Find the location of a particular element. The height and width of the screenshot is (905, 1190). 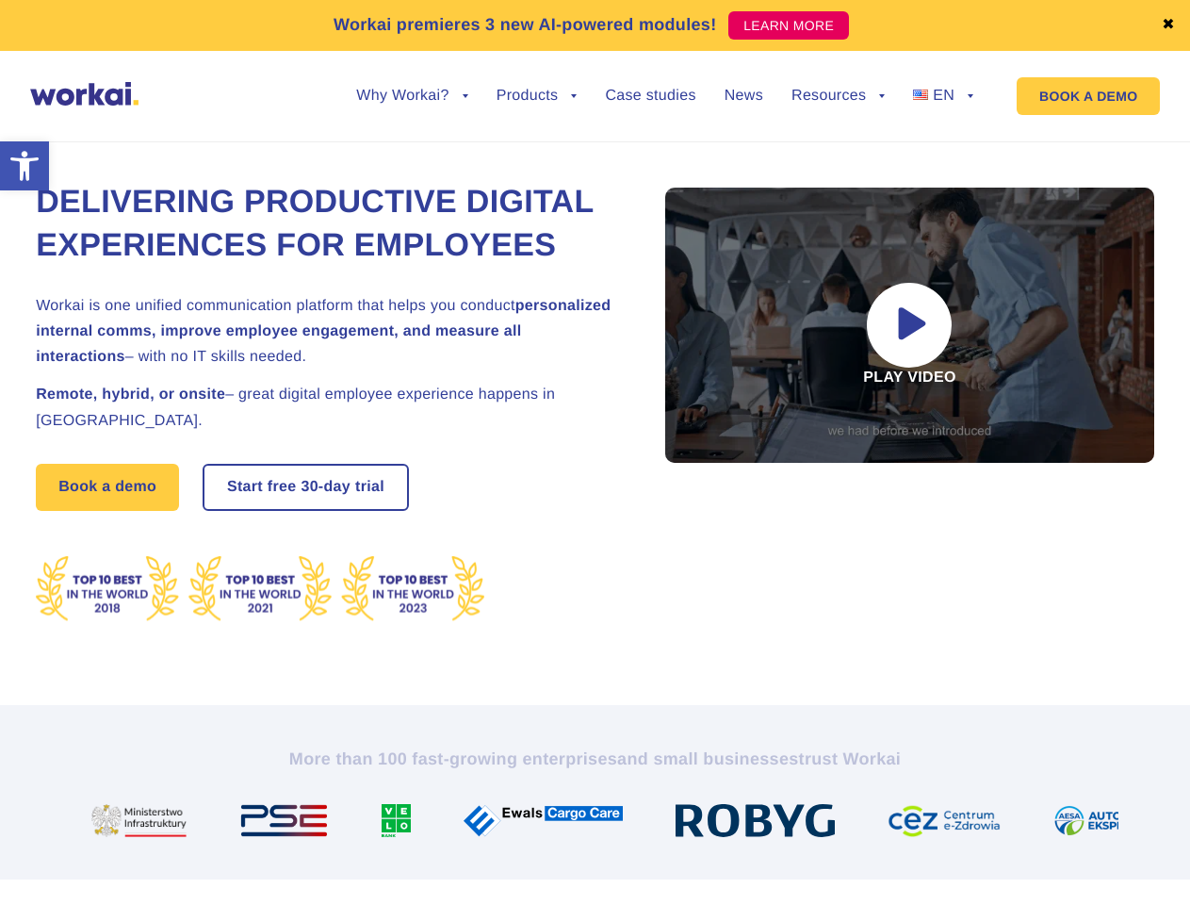

div: Play video is located at coordinates (910, 325).